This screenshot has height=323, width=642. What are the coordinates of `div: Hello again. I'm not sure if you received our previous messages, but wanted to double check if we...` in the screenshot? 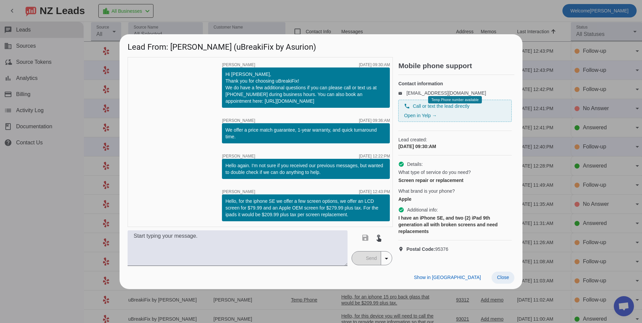 It's located at (306, 169).